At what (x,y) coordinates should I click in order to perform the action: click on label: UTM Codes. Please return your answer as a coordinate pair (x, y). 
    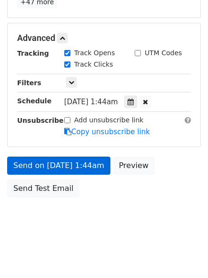
    Looking at the image, I should click on (163, 53).